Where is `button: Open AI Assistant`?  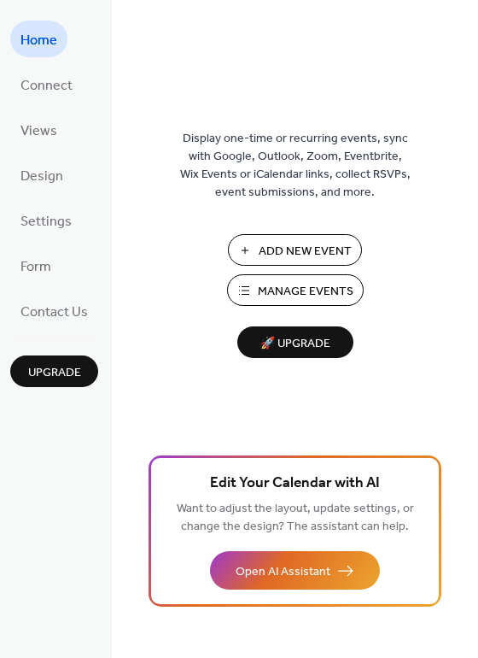
button: Open AI Assistant is located at coordinates (295, 570).